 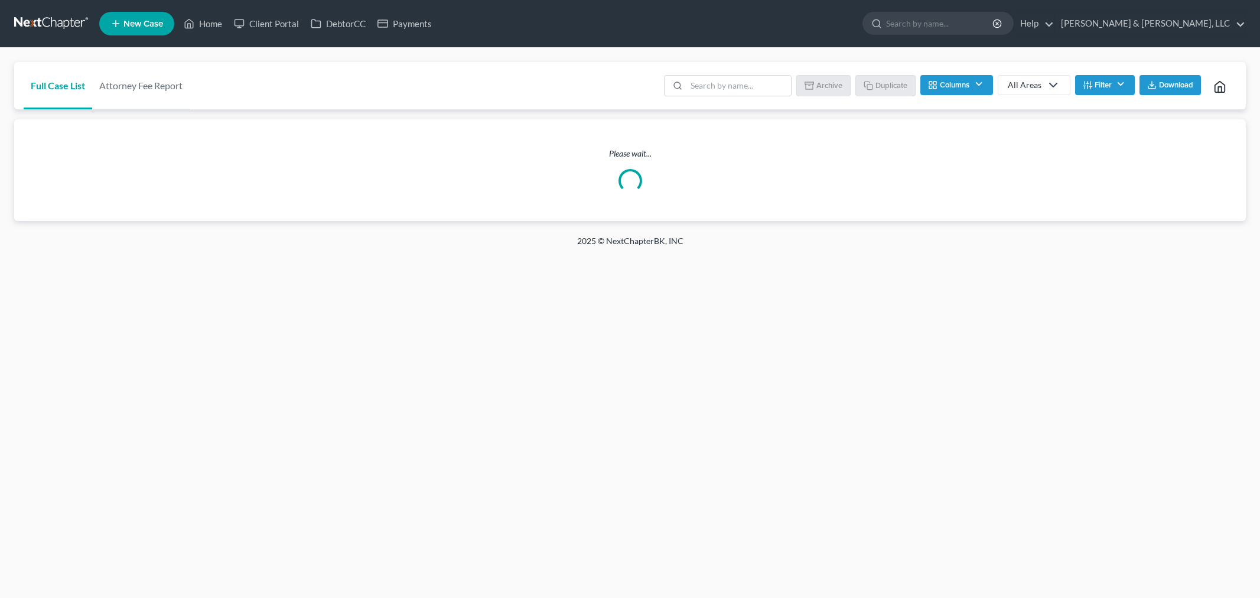 What do you see at coordinates (203, 24) in the screenshot?
I see `a: Home` at bounding box center [203, 24].